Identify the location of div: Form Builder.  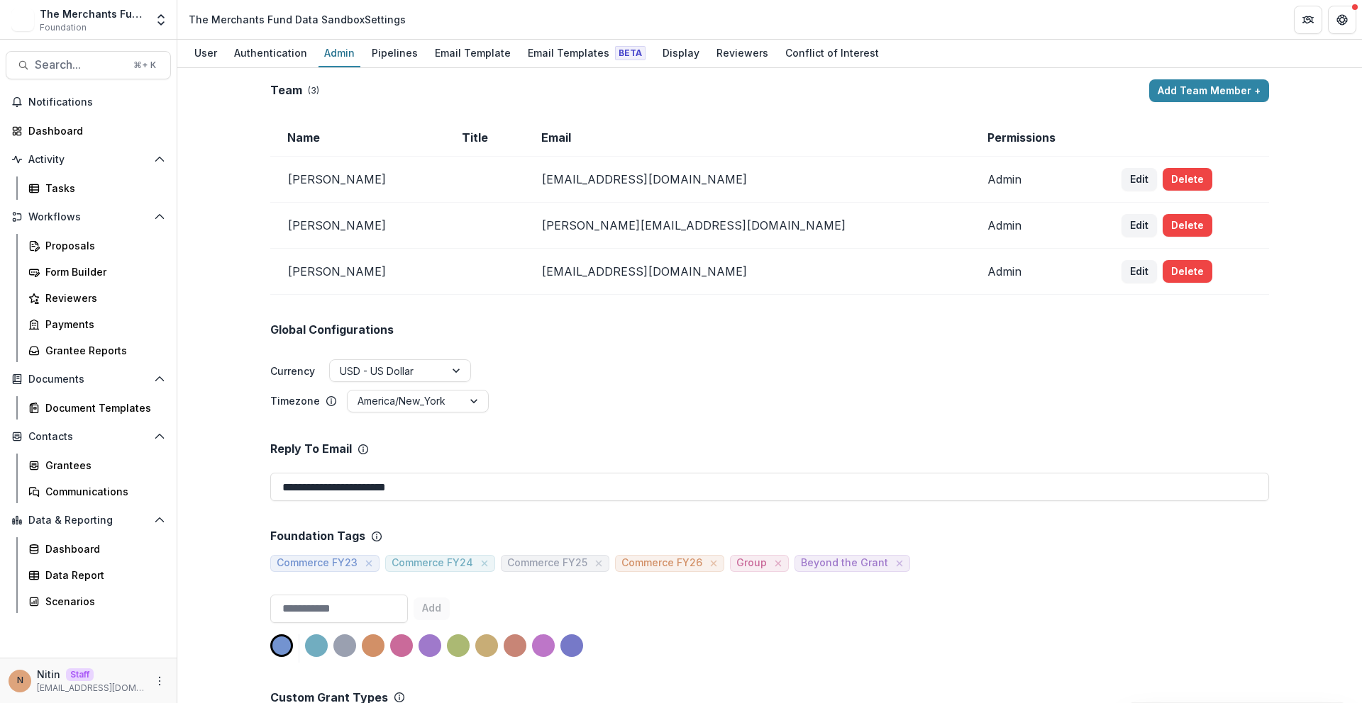
(102, 272).